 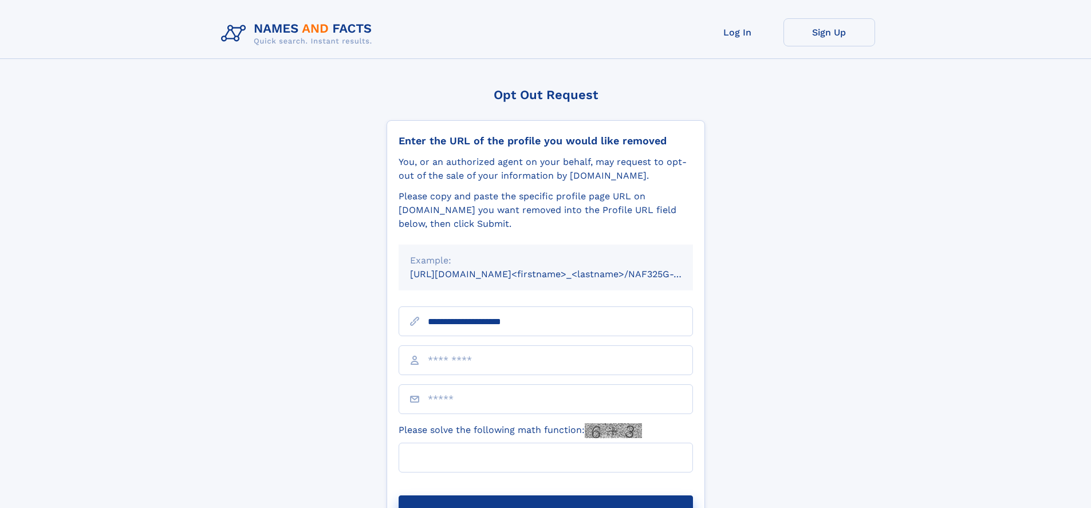 What do you see at coordinates (520, 431) in the screenshot?
I see `label: Please solve the following math function:` at bounding box center [520, 431].